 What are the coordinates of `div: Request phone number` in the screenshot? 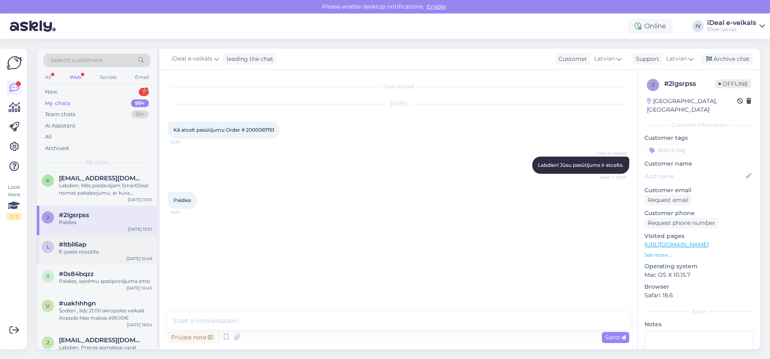 It's located at (681, 223).